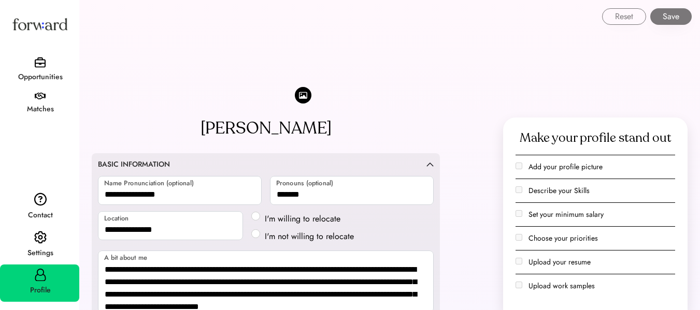  Describe the element at coordinates (40, 24) in the screenshot. I see `img: Forward logo` at that location.